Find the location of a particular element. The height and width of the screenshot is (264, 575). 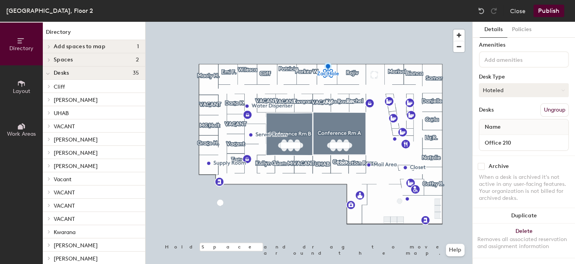

img: Undo is located at coordinates (481, 11).